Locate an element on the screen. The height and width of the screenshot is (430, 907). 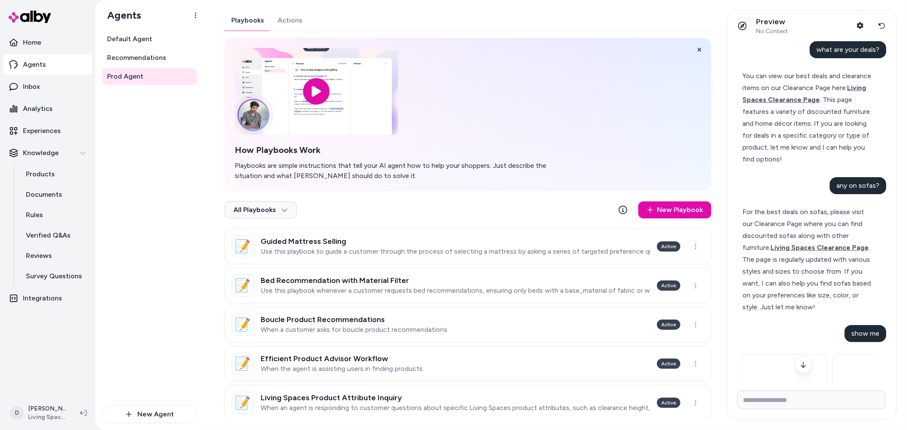
span: Living Spaces is located at coordinates (47, 417).